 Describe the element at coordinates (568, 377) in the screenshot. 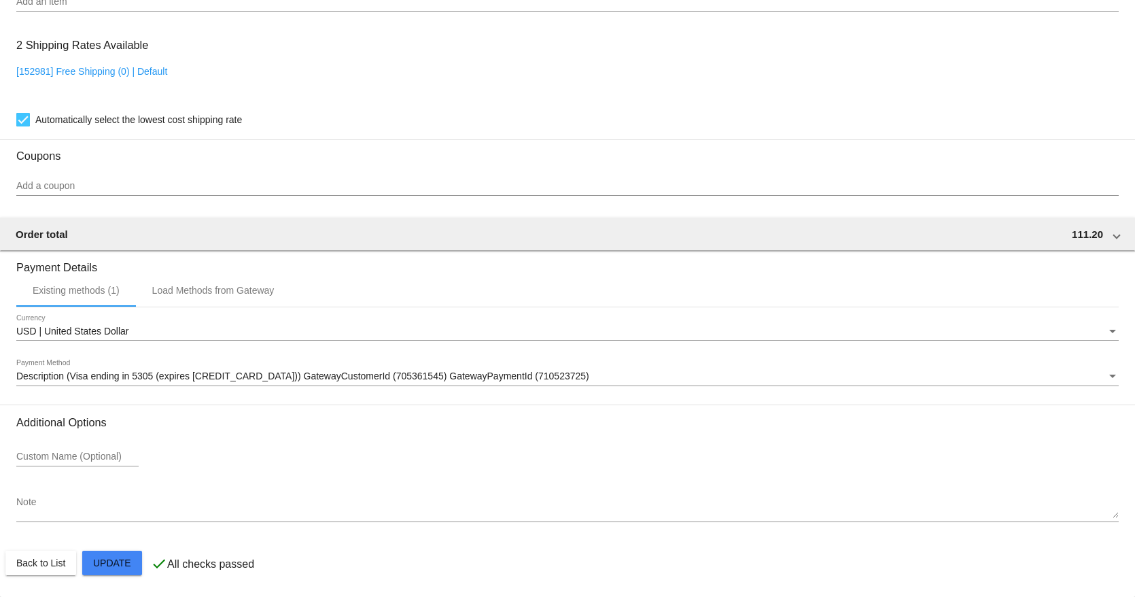

I see `mat-select: Payment Method` at that location.